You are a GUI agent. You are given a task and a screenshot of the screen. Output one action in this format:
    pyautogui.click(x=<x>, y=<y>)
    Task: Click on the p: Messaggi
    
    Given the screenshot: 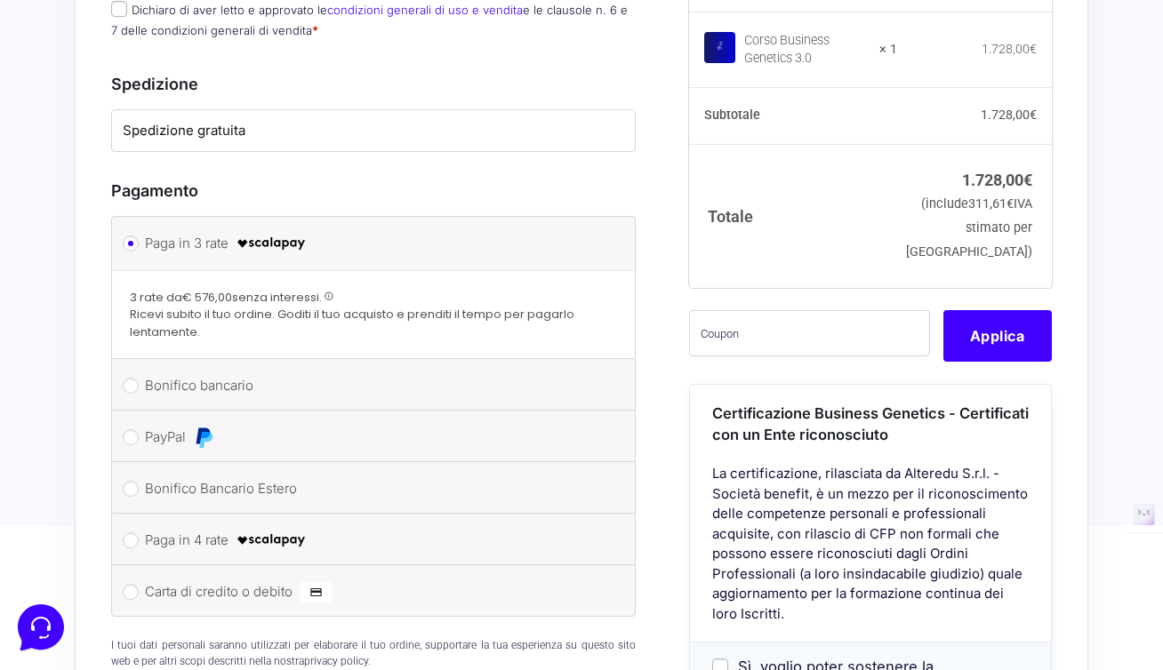 What is the action you would take?
    pyautogui.click(x=178, y=540)
    